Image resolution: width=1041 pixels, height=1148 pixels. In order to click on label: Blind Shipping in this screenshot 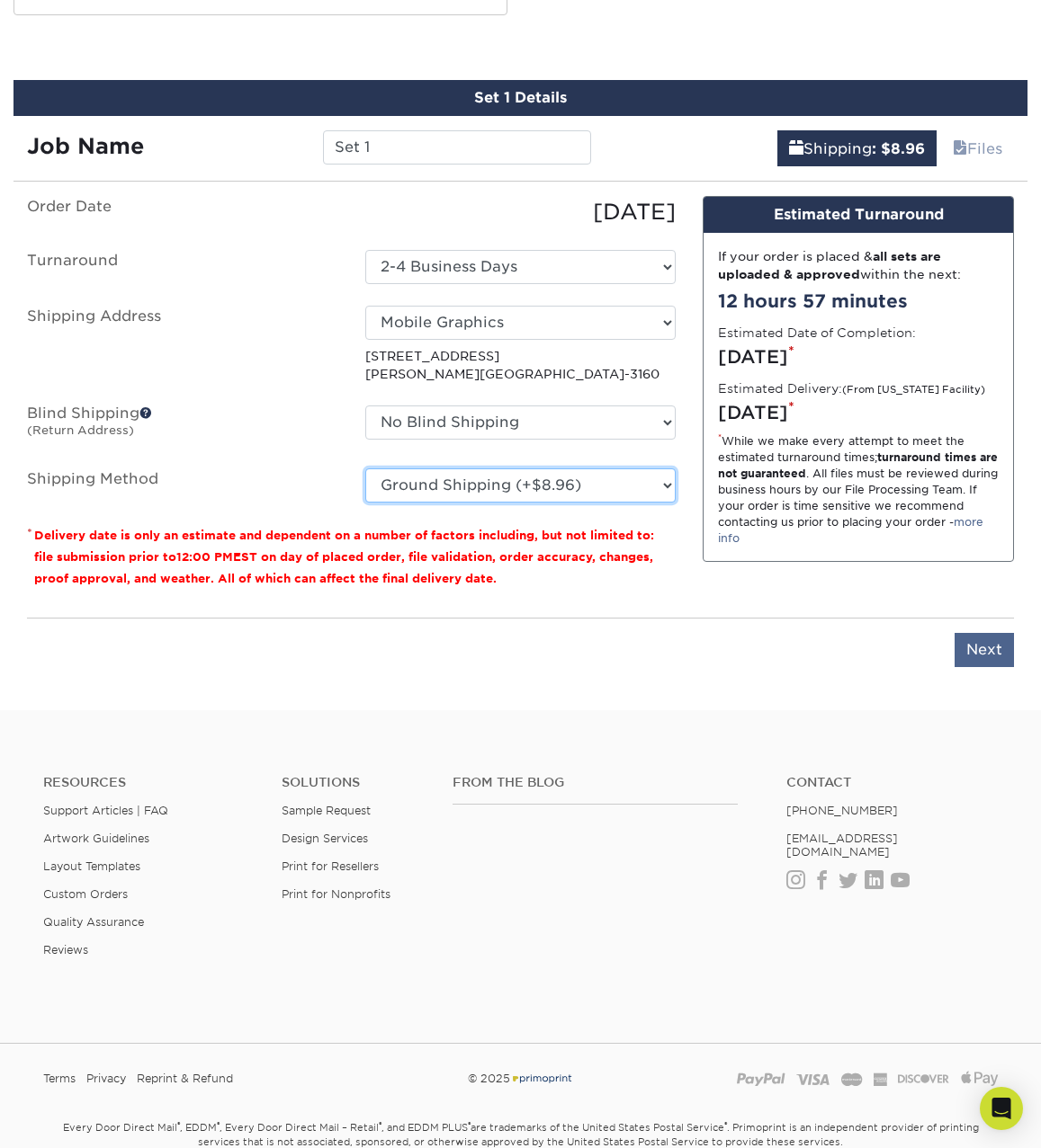, I will do `click(182, 426)`.